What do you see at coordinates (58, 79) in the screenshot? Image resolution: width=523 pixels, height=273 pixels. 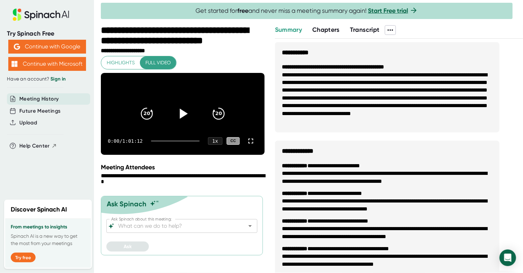 I see `a: Sign in` at bounding box center [58, 79].